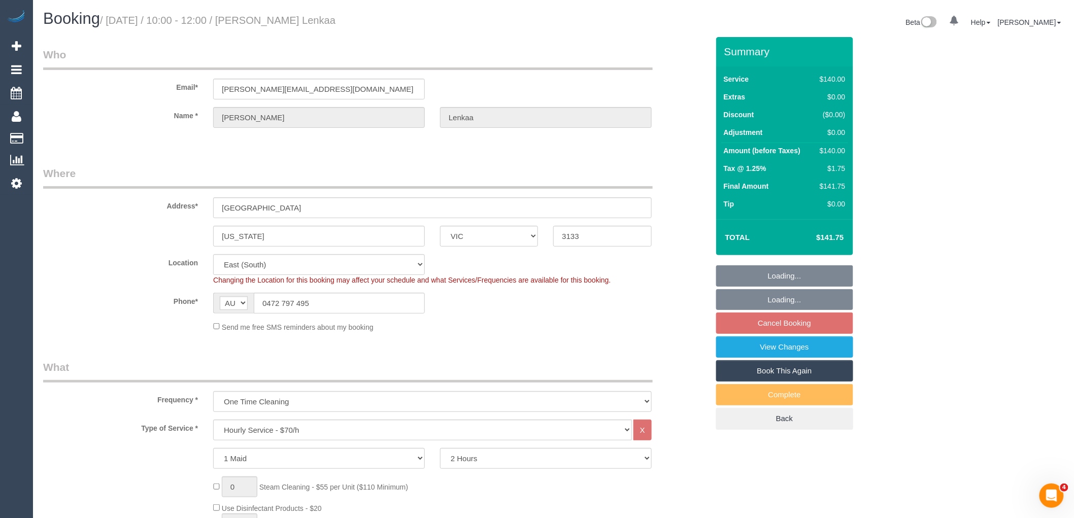 This screenshot has height=518, width=1074. I want to click on label: Tax @ 1.25%, so click(745, 168).